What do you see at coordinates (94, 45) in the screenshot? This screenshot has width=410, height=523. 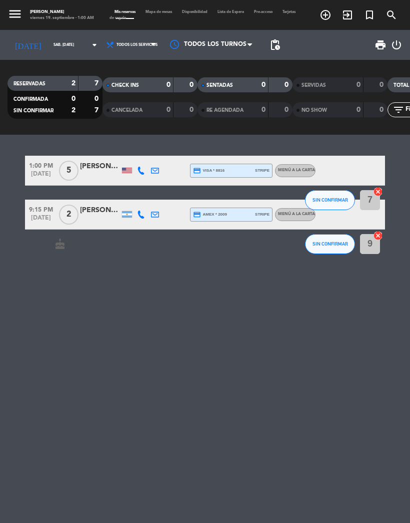 I see `i: arrow_drop_down` at bounding box center [94, 45].